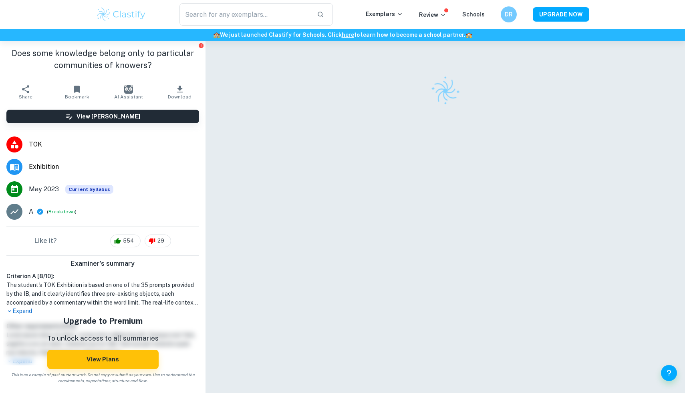 Image resolution: width=685 pixels, height=393 pixels. Describe the element at coordinates (103, 378) in the screenshot. I see `span: This is an example of past student work. Do not copy or submit as your own. Use to understand the...` at that location.